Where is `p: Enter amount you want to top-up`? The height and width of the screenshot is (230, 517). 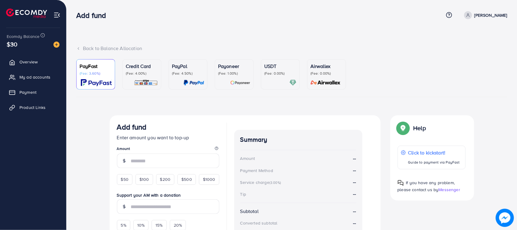
p: Enter amount you want to top-up is located at coordinates (168, 138).